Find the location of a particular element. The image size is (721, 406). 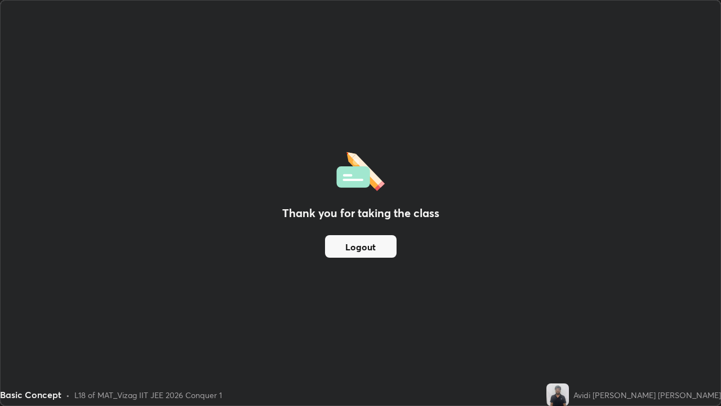

img: offlineFeedback.1438e8b3.svg is located at coordinates (360, 170).